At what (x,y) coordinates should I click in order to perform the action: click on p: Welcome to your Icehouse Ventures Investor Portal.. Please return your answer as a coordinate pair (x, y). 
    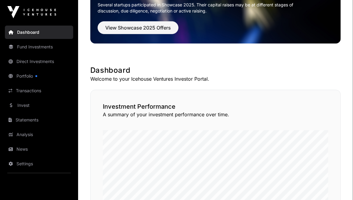
    Looking at the image, I should click on (215, 79).